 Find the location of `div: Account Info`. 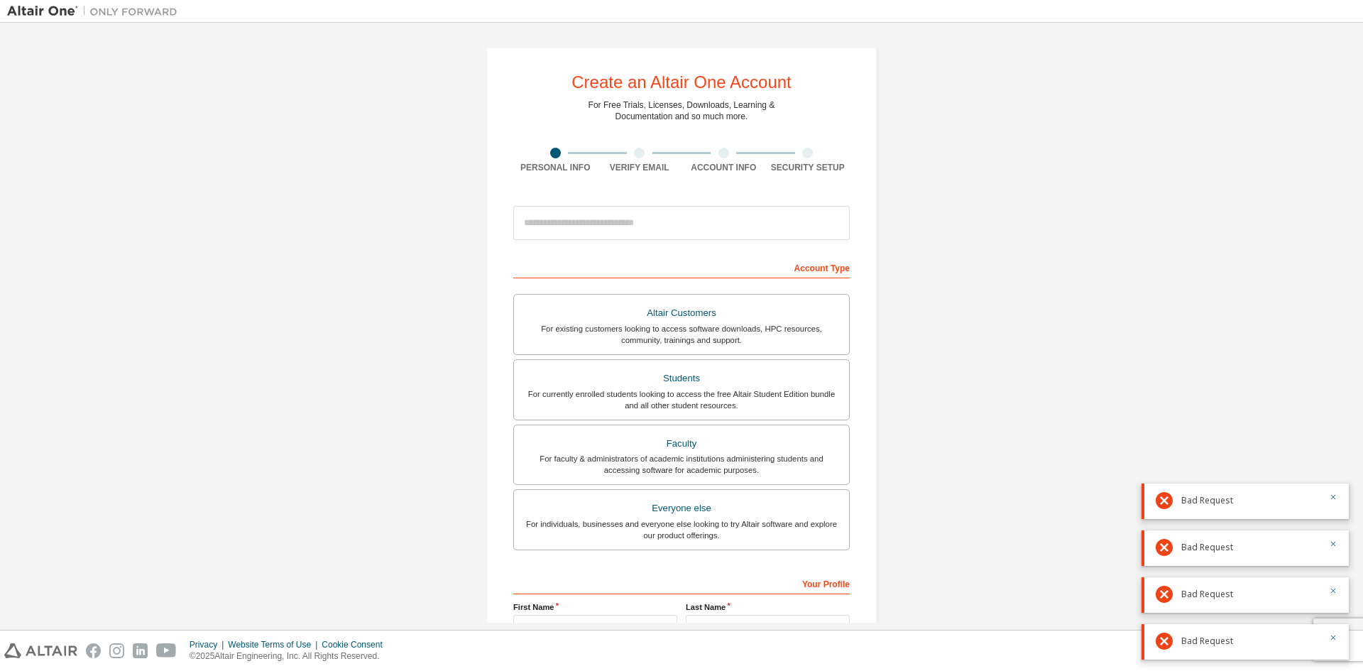

div: Account Info is located at coordinates (724, 168).